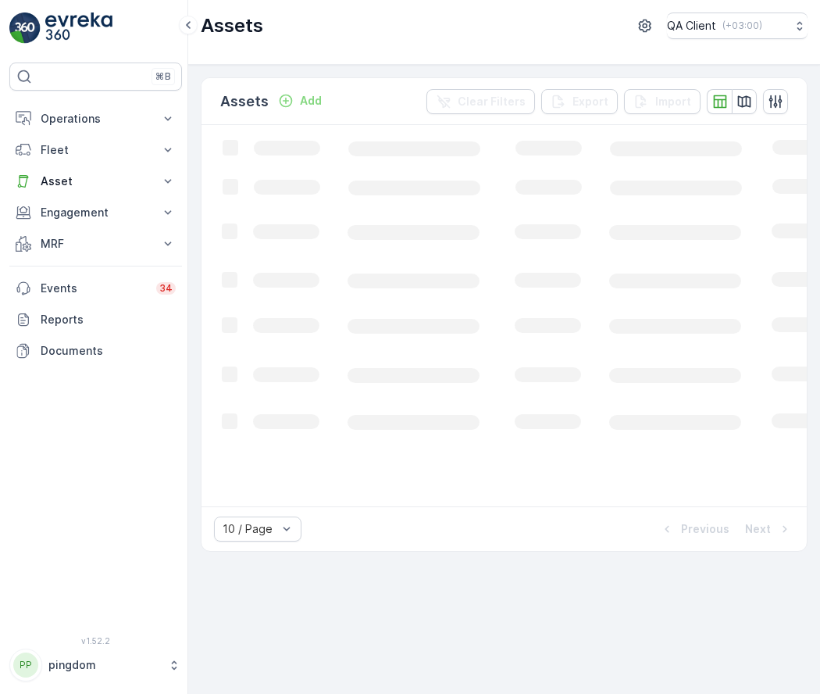  Describe the element at coordinates (742, 26) in the screenshot. I see `p: ( +03:00 )` at that location.